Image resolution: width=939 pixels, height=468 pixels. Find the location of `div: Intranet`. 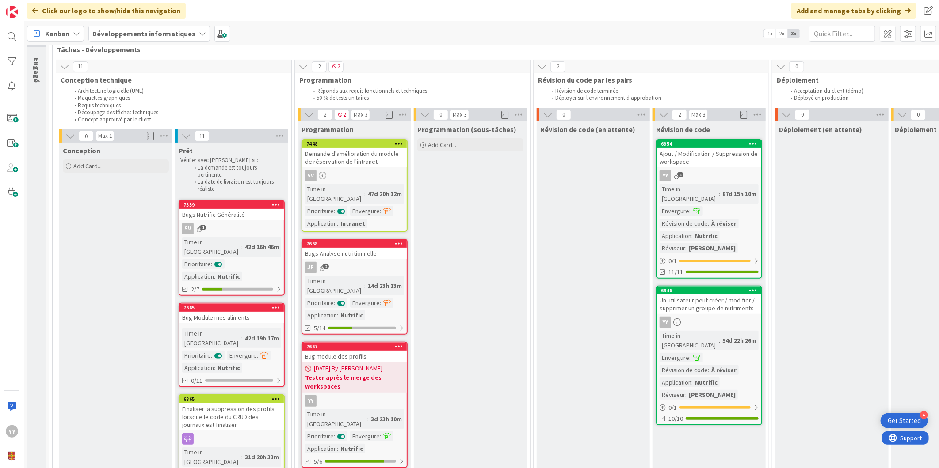

div: Intranet is located at coordinates (353, 224).